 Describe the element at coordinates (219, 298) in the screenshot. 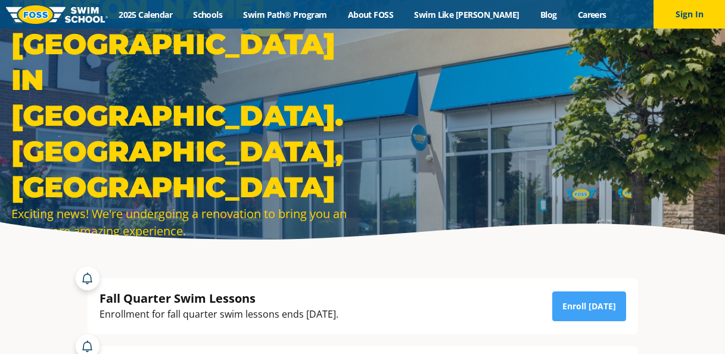

I see `div: Fall Quarter Swim Lessons` at that location.